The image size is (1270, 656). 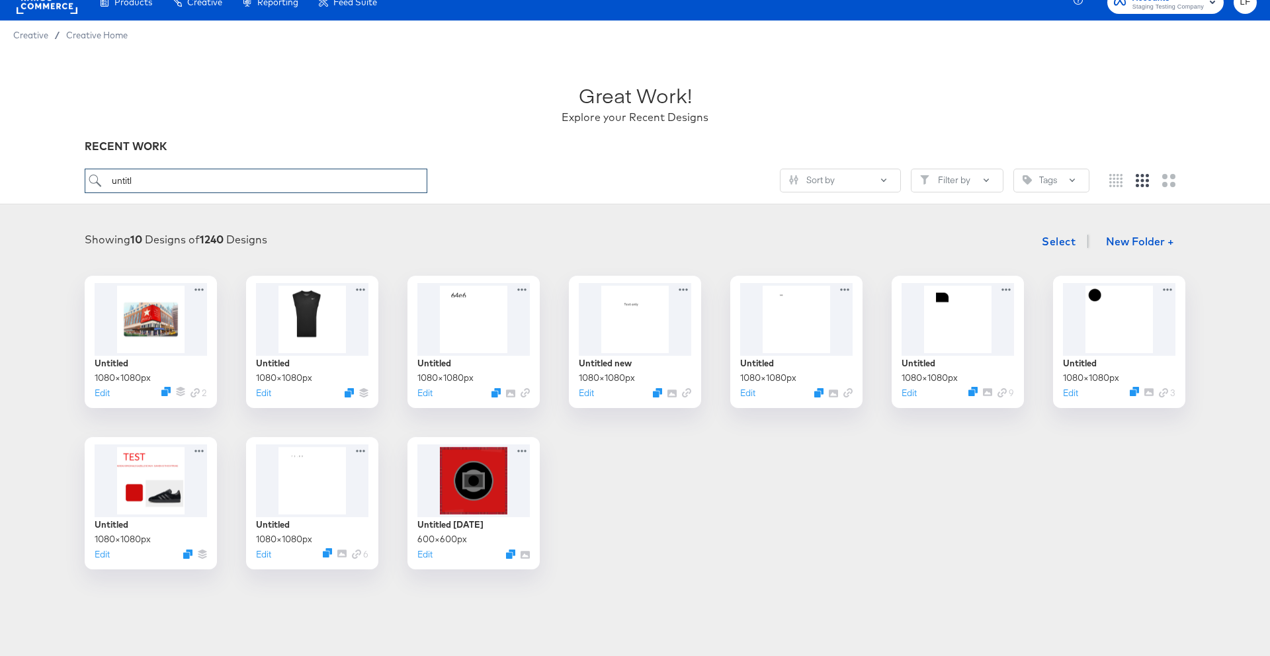 I want to click on div: Showing Designs of Designs, so click(x=176, y=239).